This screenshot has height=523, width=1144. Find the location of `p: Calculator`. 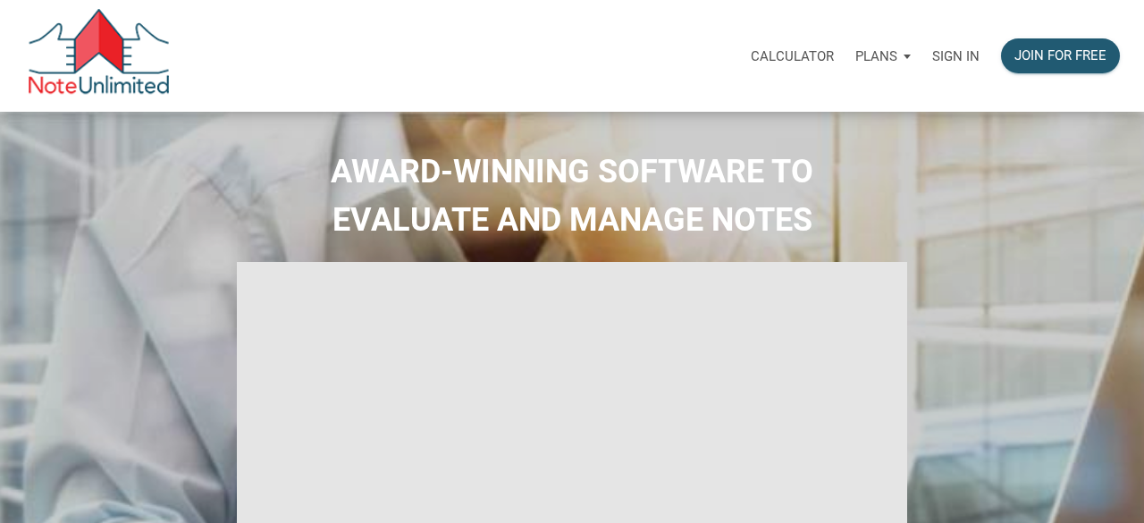

p: Calculator is located at coordinates (792, 56).